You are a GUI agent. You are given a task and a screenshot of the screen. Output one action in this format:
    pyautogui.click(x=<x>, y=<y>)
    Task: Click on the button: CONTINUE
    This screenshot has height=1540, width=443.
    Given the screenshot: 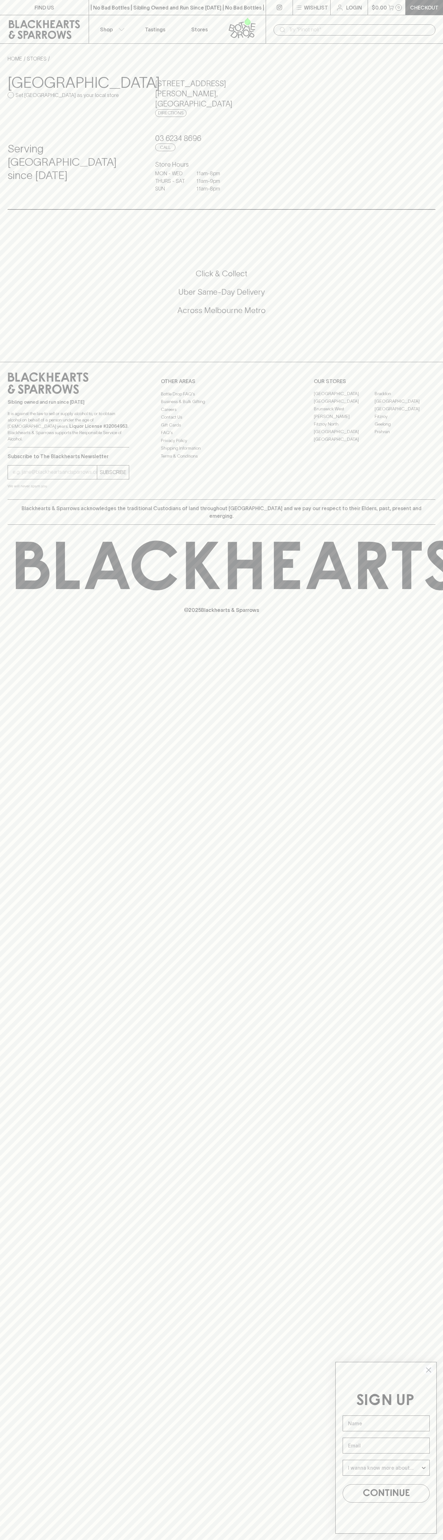 What is the action you would take?
    pyautogui.click(x=386, y=1494)
    